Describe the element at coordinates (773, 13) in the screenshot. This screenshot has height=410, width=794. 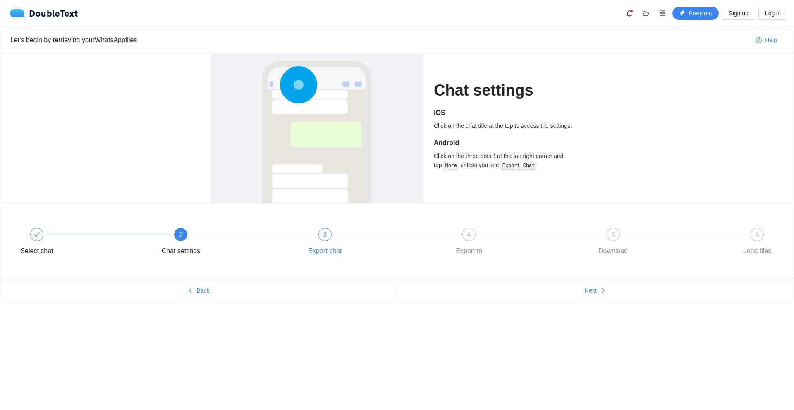
I see `button: Log in` at that location.